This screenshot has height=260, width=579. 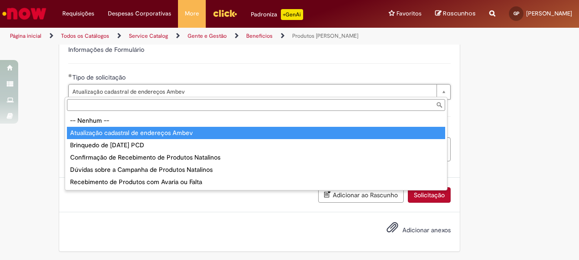 I want to click on div: Recebimento de Produtos com Avaria ou Falta, so click(x=256, y=182).